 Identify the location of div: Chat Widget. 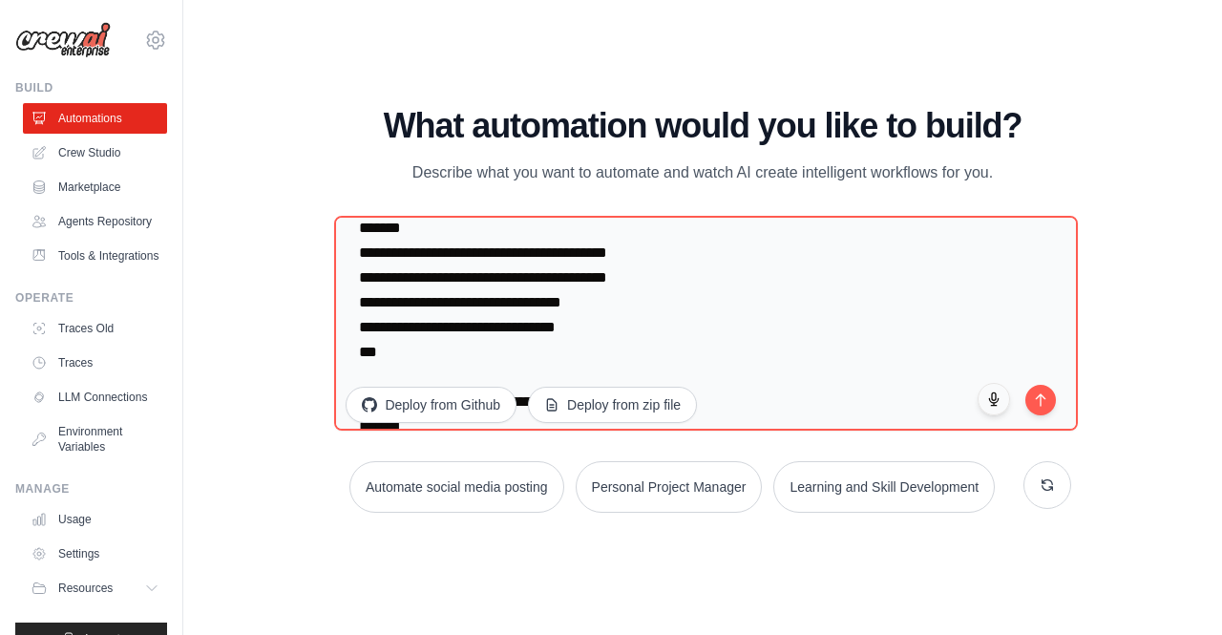
(1174, 589).